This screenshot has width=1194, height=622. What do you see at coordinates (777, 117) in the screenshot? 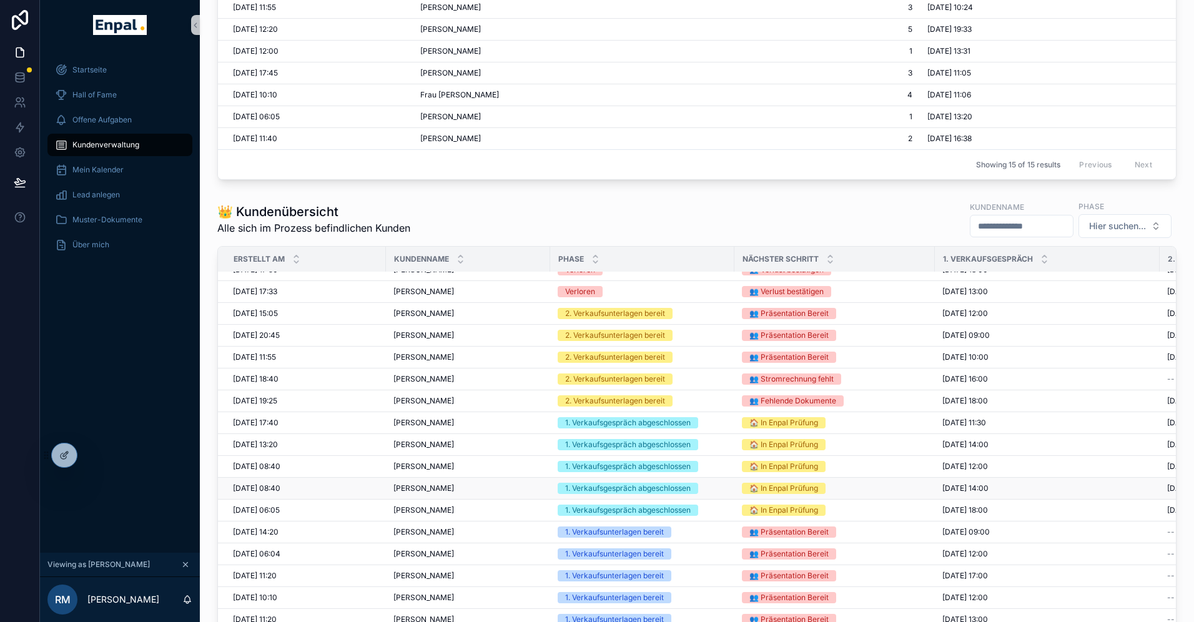
I see `a: 1` at bounding box center [777, 117].